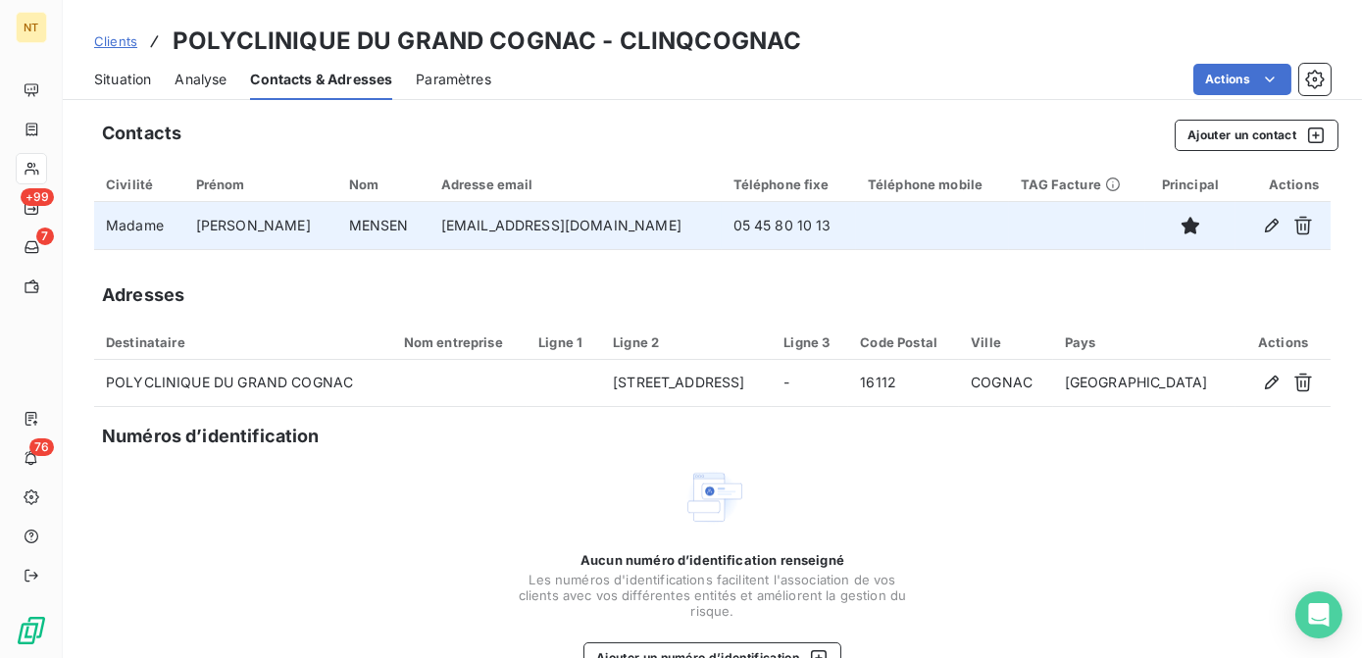 This screenshot has height=658, width=1362. Describe the element at coordinates (383, 184) in the screenshot. I see `div: Nom` at that location.